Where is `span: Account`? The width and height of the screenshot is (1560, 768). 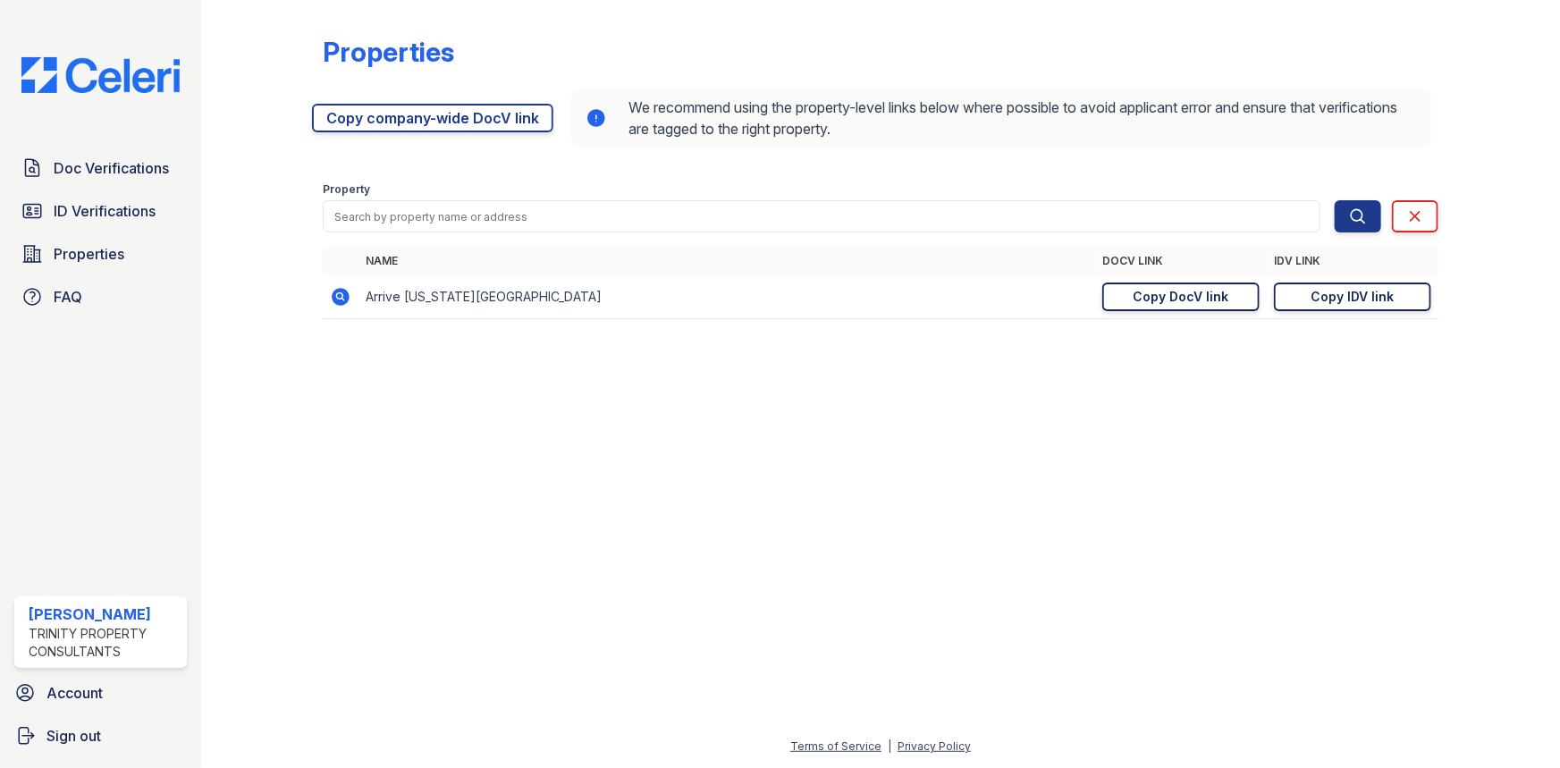
span: Account is located at coordinates (74, 693).